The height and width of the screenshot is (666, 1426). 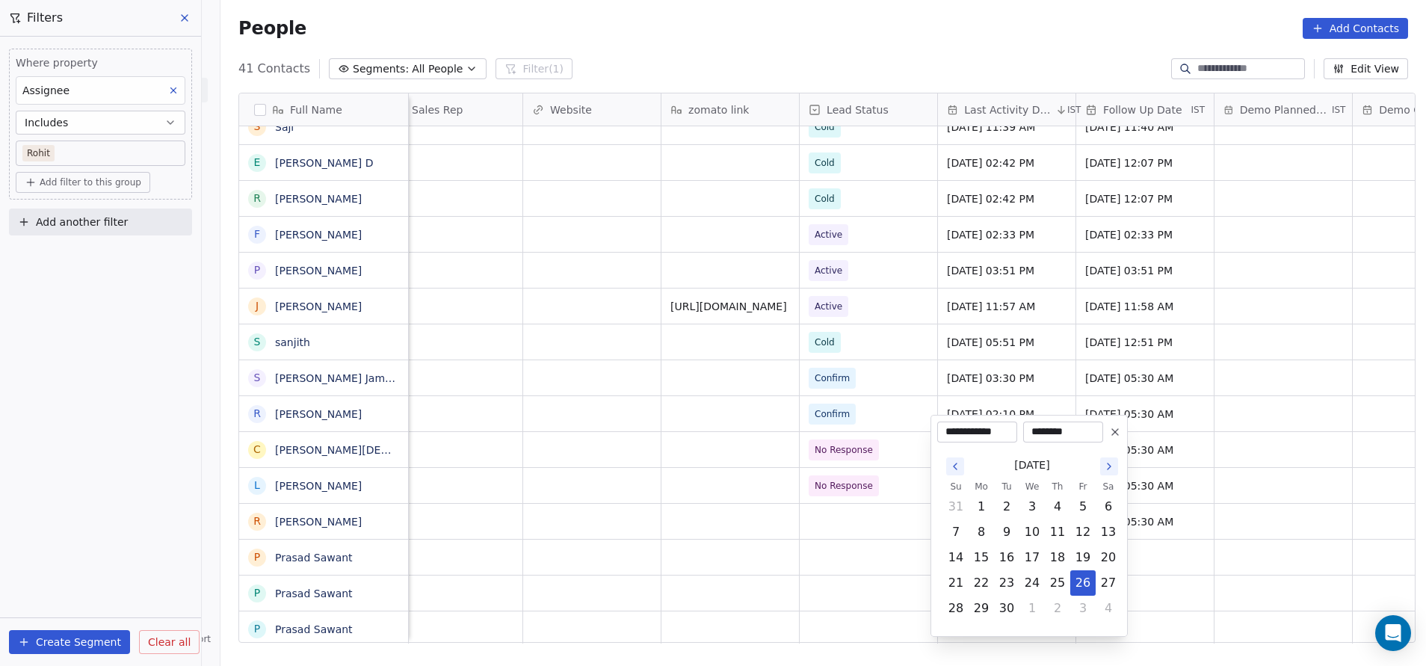 What do you see at coordinates (1083, 583) in the screenshot?
I see `button: Today, Friday, September 26th, 2025, selected` at bounding box center [1083, 583].